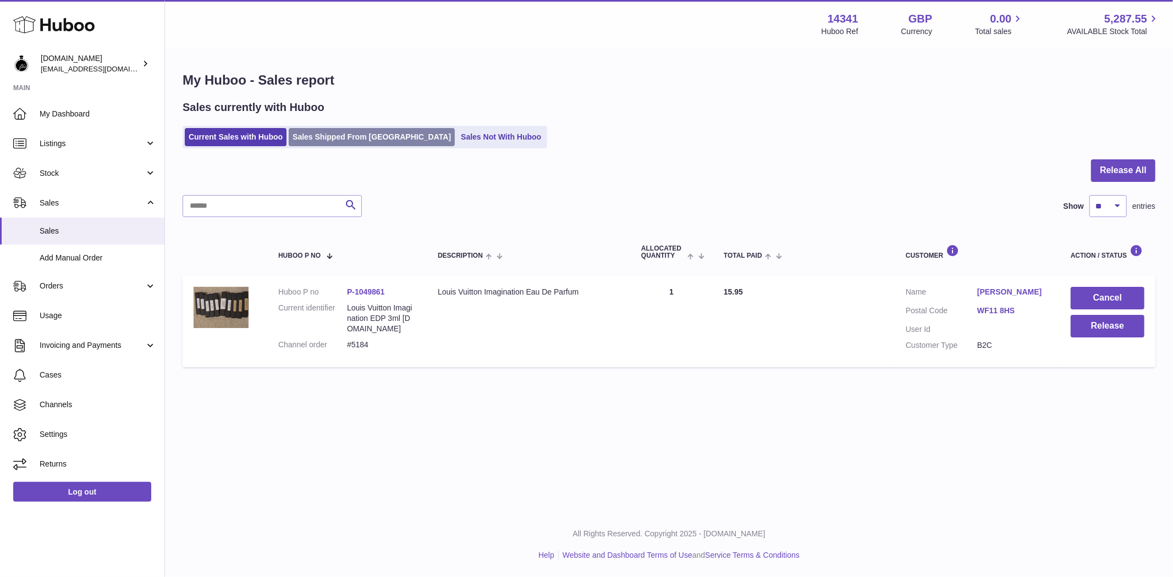 Image resolution: width=1173 pixels, height=577 pixels. What do you see at coordinates (843, 19) in the screenshot?
I see `strong: 14341` at bounding box center [843, 19].